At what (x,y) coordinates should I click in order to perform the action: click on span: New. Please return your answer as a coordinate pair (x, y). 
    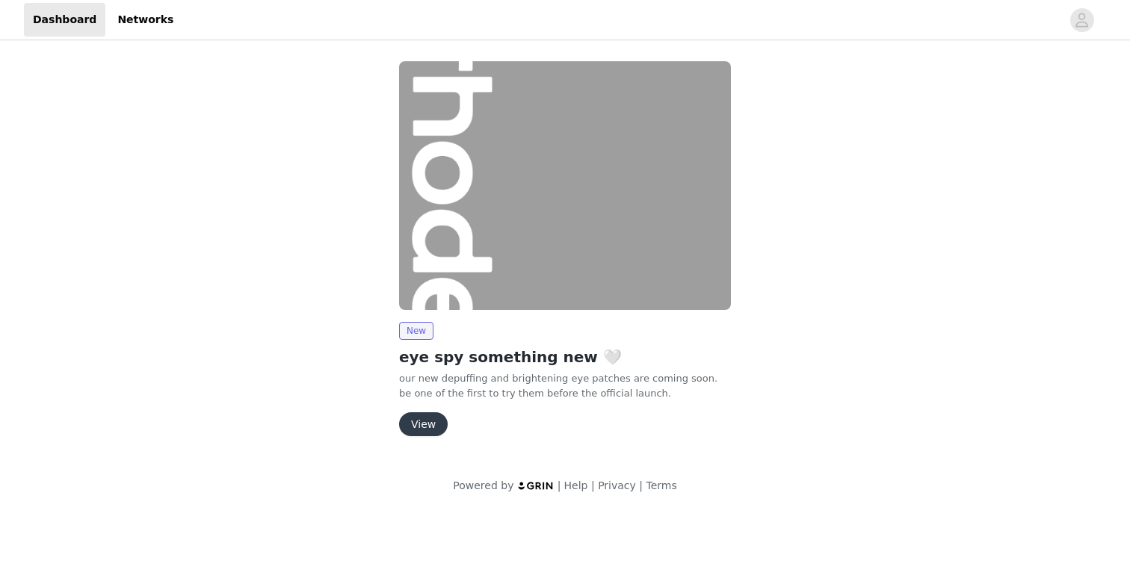
    Looking at the image, I should click on (416, 331).